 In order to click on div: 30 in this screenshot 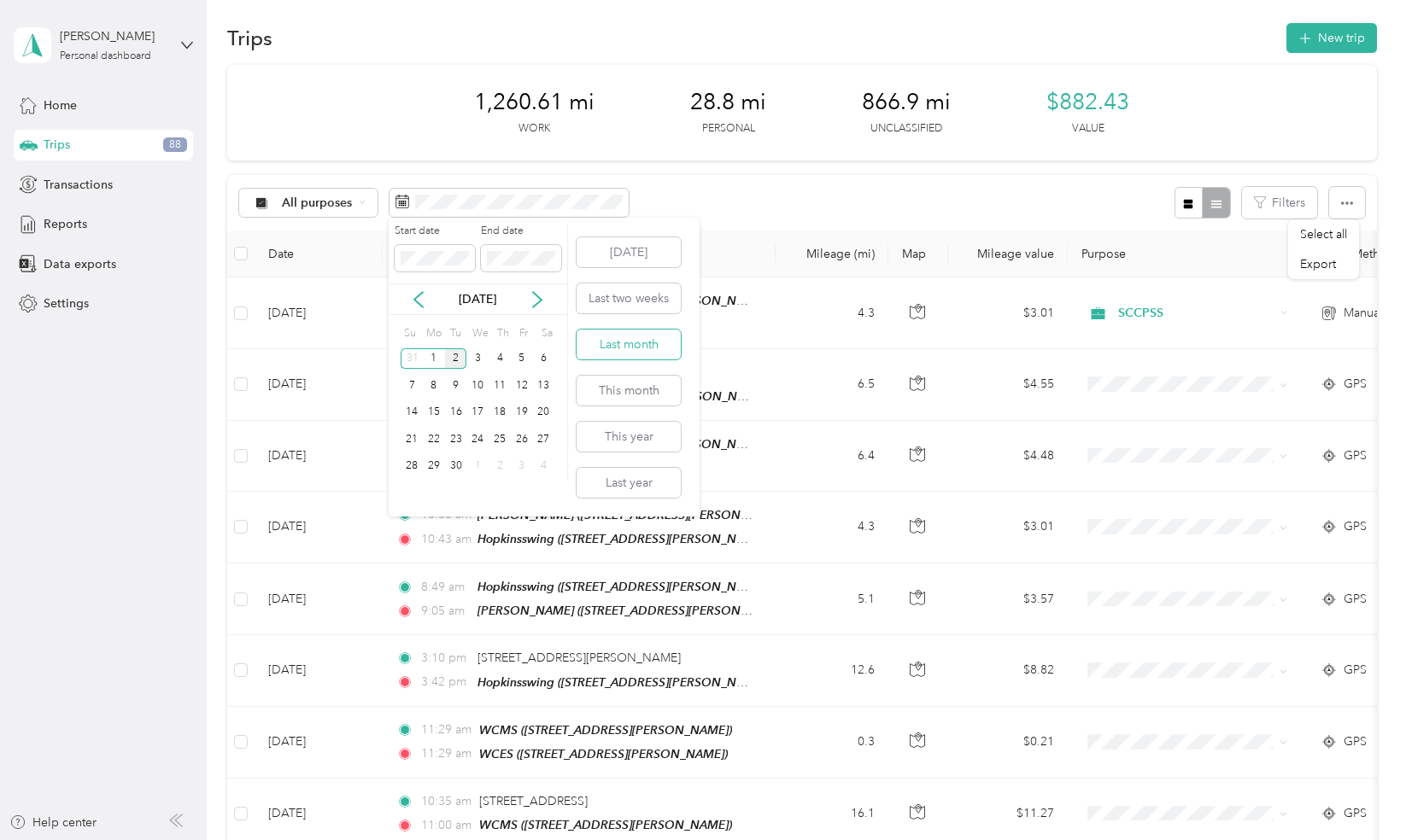, I will do `click(456, 466)`.